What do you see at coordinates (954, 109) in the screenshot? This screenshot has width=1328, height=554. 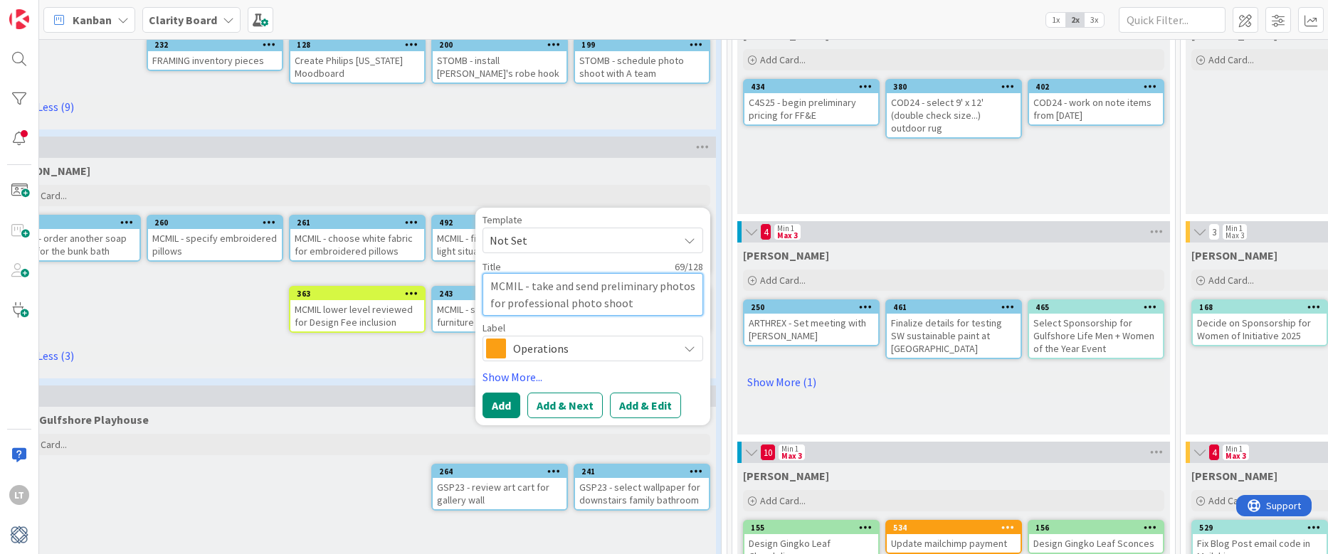 I see `div: 380COD24 - select 9' x 12' (double check size...) outdoor rug` at bounding box center [954, 109].